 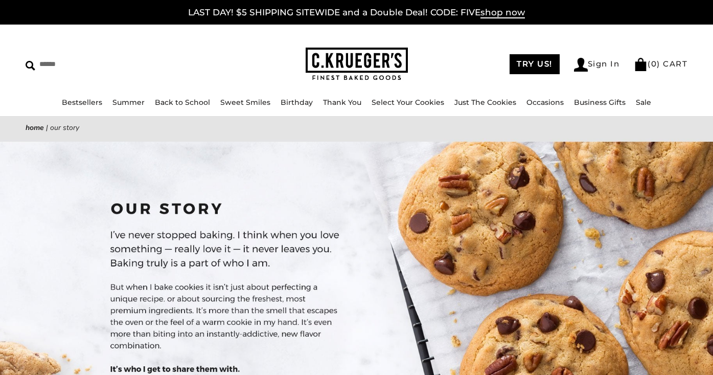 I want to click on a: Select Your Cookies, so click(x=408, y=102).